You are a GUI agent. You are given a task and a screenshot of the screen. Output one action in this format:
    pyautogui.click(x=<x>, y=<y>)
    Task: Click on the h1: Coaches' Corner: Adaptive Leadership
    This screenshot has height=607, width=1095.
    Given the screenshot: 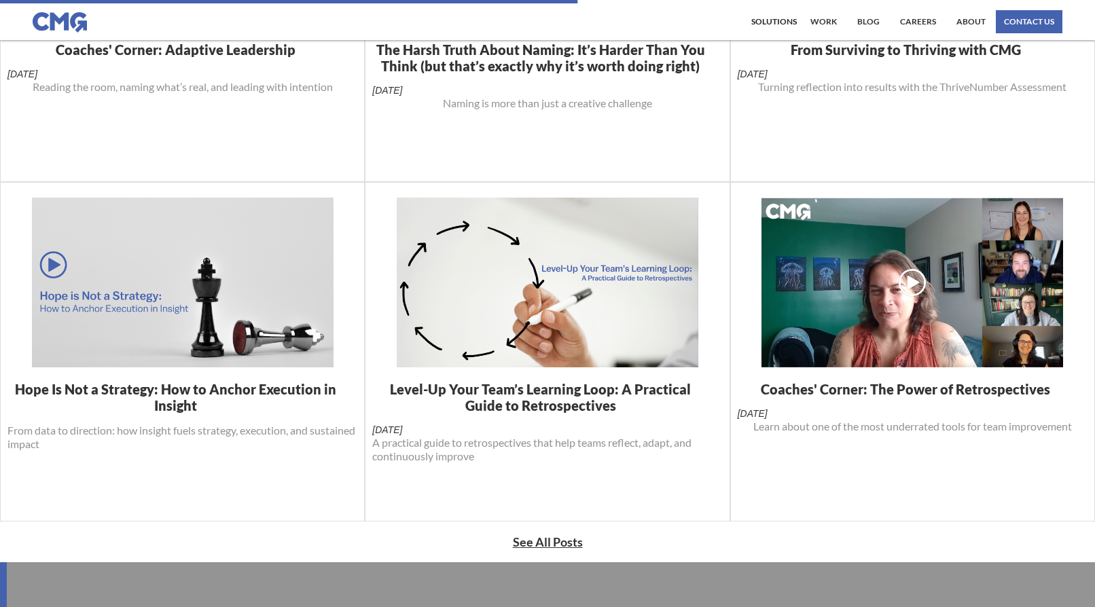 What is the action you would take?
    pyautogui.click(x=182, y=50)
    